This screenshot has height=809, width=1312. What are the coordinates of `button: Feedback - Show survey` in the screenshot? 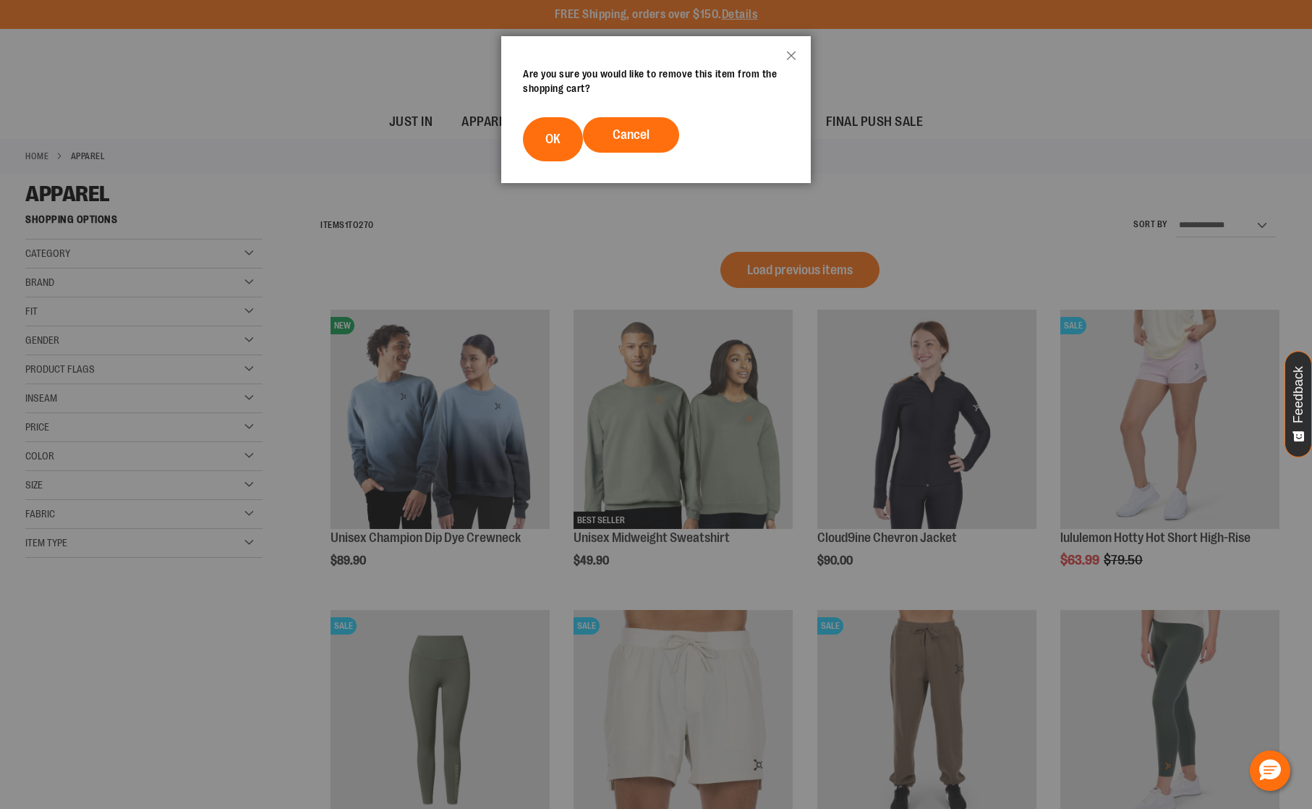 It's located at (1299, 404).